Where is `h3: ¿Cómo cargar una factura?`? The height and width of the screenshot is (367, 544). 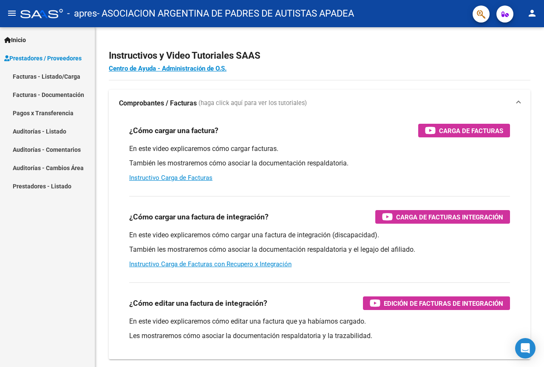
h3: ¿Cómo cargar una factura? is located at coordinates (174, 130).